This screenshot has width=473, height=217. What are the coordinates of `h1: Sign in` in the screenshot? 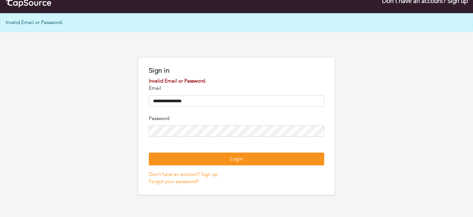 It's located at (237, 71).